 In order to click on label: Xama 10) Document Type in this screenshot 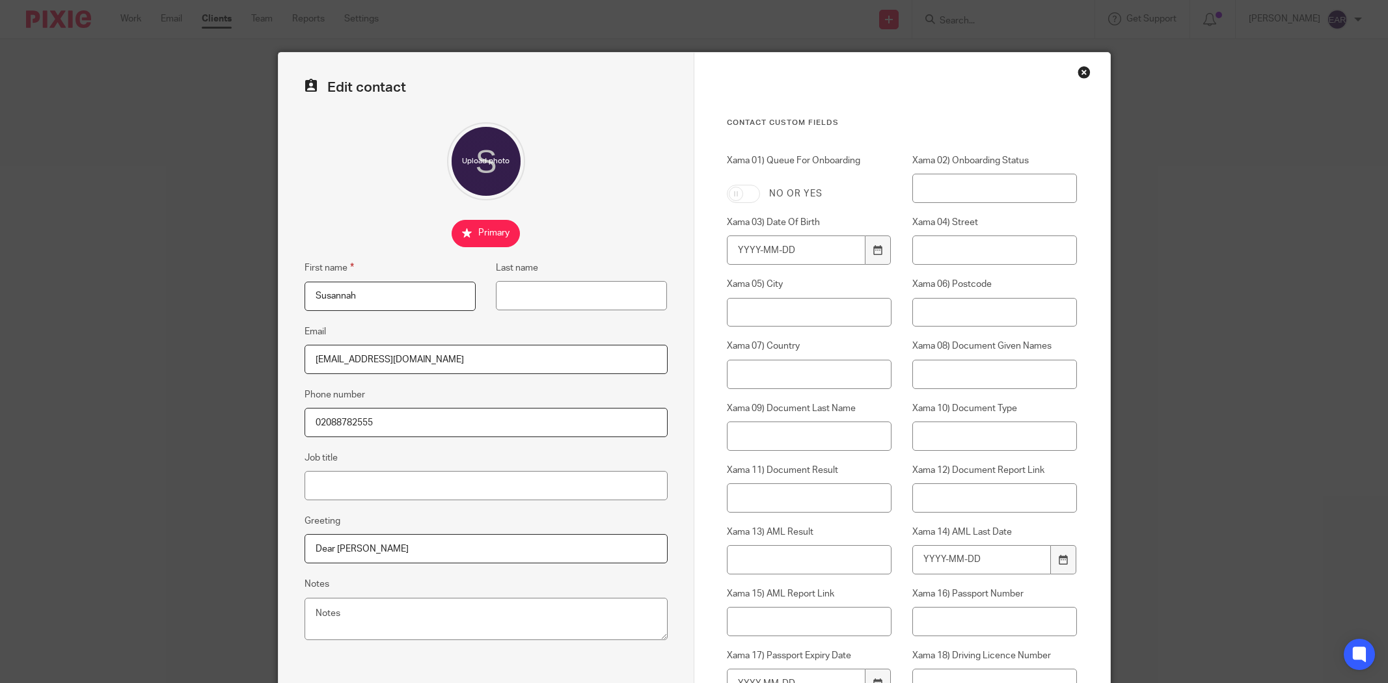, I will do `click(995, 409)`.